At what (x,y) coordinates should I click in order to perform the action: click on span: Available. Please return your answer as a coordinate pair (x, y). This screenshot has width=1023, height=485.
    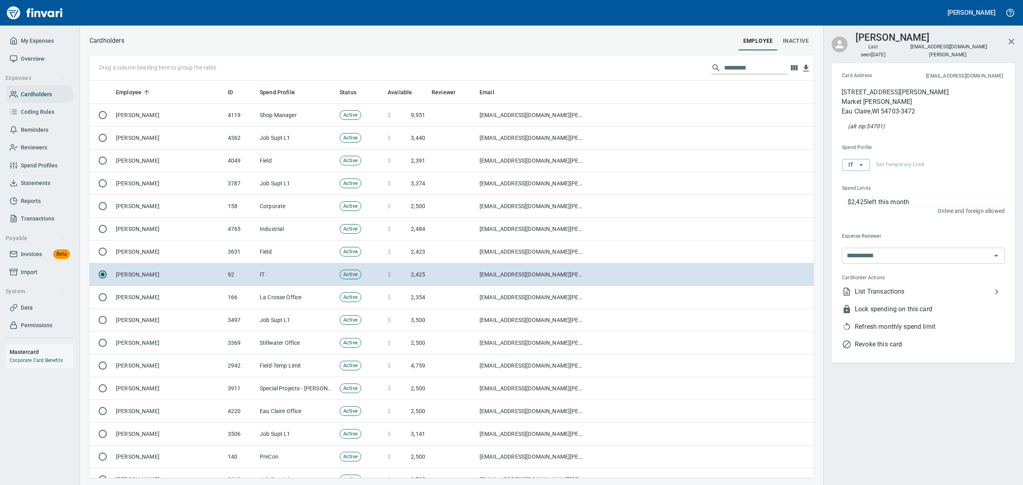
    Looking at the image, I should click on (400, 92).